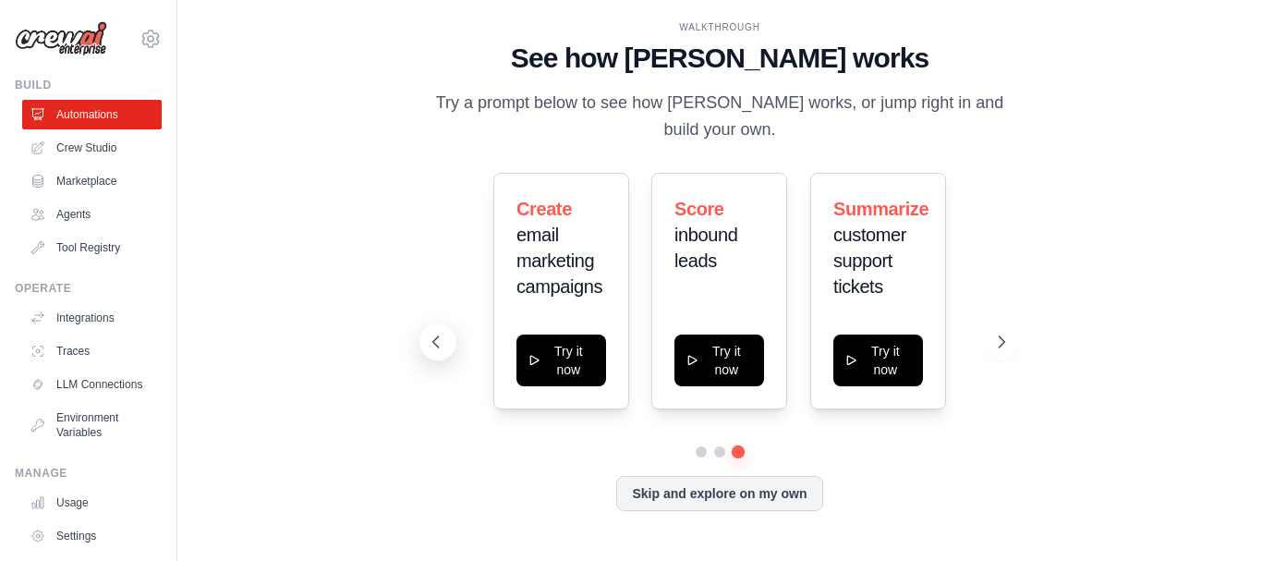 The width and height of the screenshot is (1262, 561). Describe the element at coordinates (91, 318) in the screenshot. I see `a: Integrations` at that location.